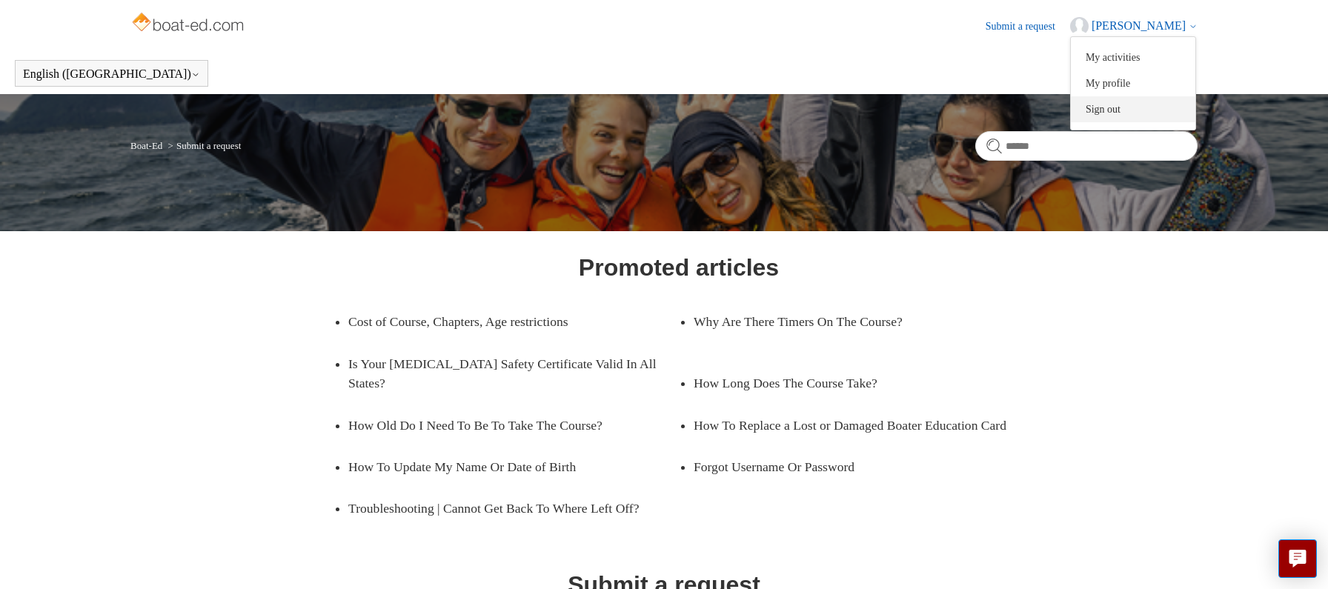 The width and height of the screenshot is (1328, 589). I want to click on a: Cost of Course, Chapters, Age restrictions, so click(502, 322).